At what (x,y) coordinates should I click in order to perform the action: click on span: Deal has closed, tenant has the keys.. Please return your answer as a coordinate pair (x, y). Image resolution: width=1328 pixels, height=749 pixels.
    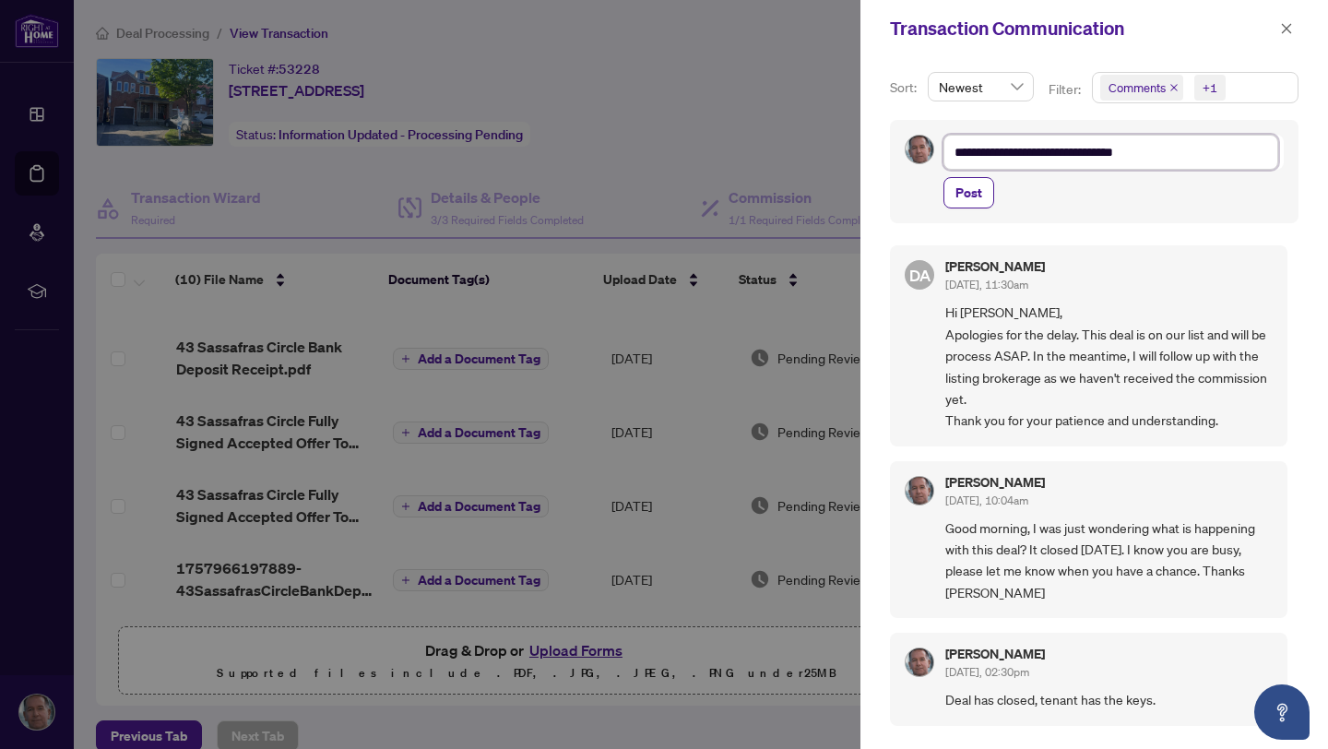
    Looking at the image, I should click on (1109, 699).